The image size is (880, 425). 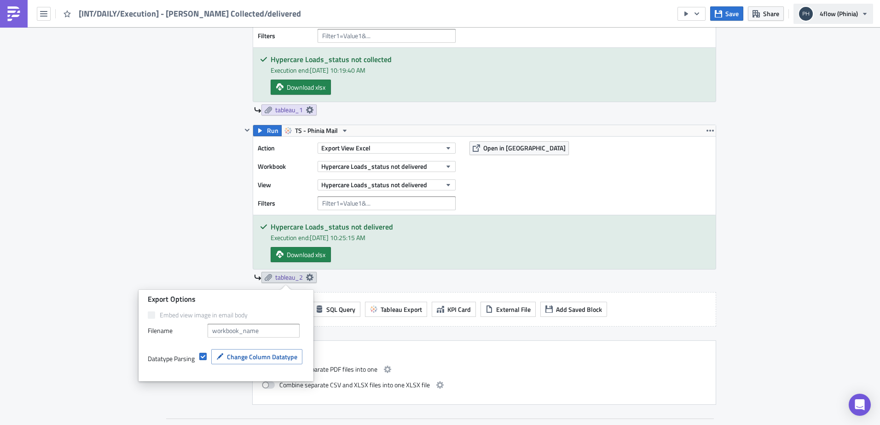 What do you see at coordinates (328, 370) in the screenshot?
I see `span: Combine separate PDF files into one` at bounding box center [328, 370].